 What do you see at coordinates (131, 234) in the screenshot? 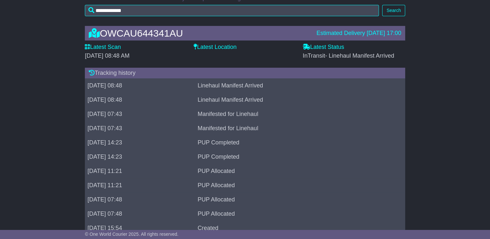
I see `span: © One World Courier 2025. All rights reserved.` at bounding box center [131, 234].